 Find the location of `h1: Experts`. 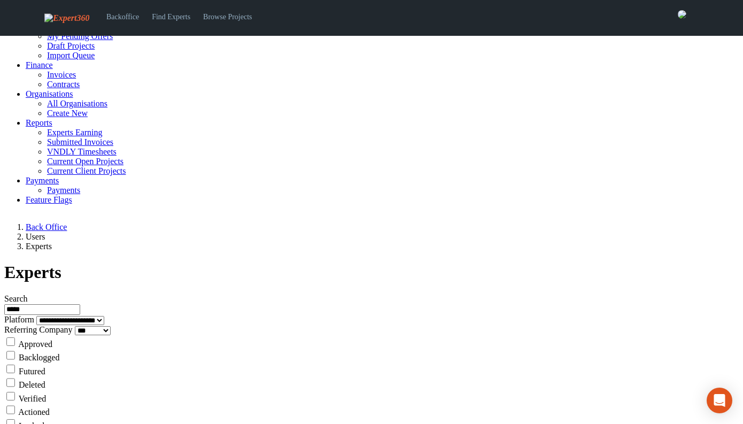

h1: Experts is located at coordinates (372, 272).